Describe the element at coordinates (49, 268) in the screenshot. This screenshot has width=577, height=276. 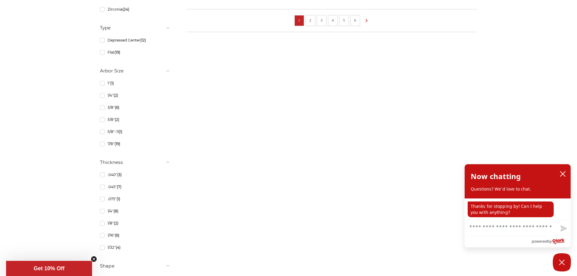
I see `div: Get 10% OffClose teaser` at that location.